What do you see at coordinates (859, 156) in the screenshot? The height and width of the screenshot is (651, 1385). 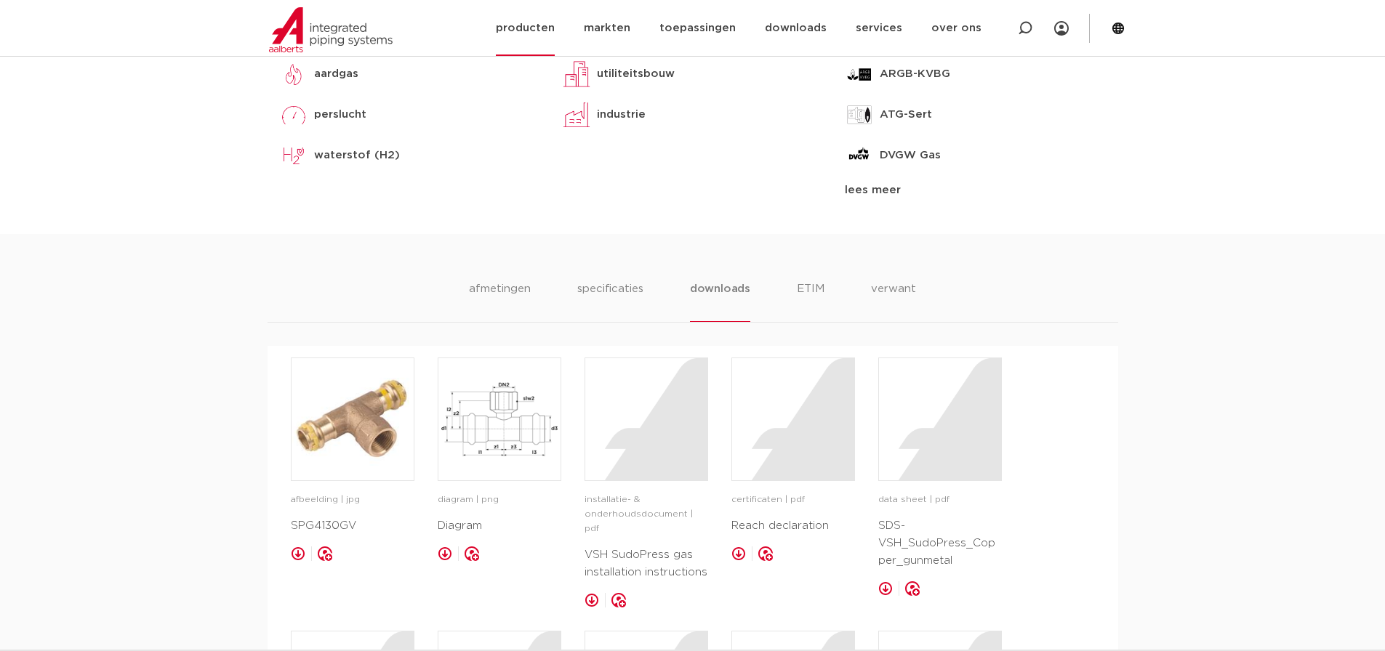 I see `img: DVGW Gas` at bounding box center [859, 156].